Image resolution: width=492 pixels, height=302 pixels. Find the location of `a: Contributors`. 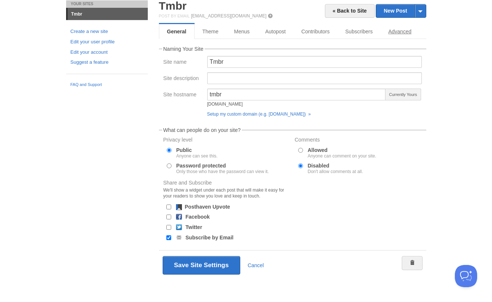

a: Contributors is located at coordinates (315, 32).